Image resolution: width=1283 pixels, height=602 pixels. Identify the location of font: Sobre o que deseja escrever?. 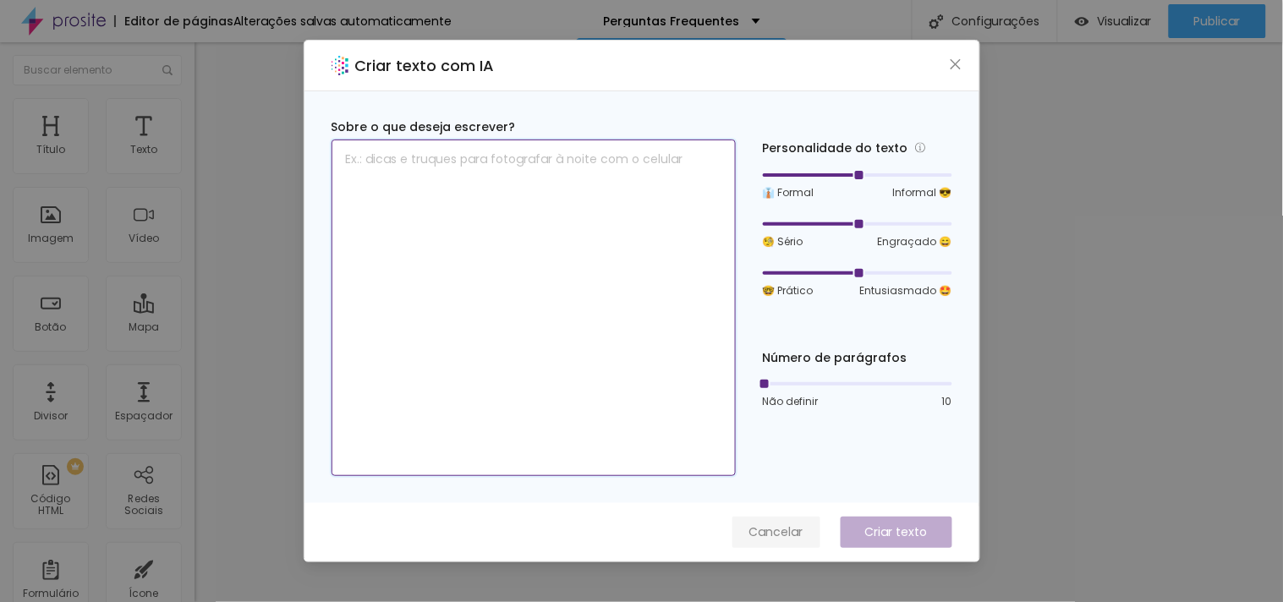
(424, 127).